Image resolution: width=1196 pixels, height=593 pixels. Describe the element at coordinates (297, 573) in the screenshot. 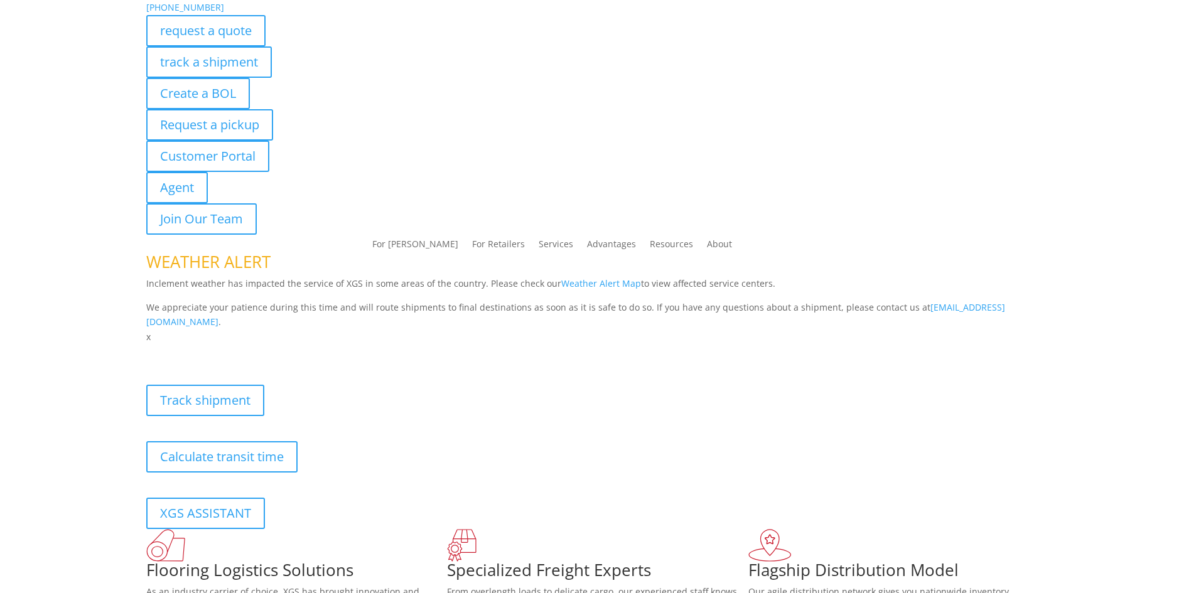

I see `h1: Flooring Logistics Solutions` at that location.